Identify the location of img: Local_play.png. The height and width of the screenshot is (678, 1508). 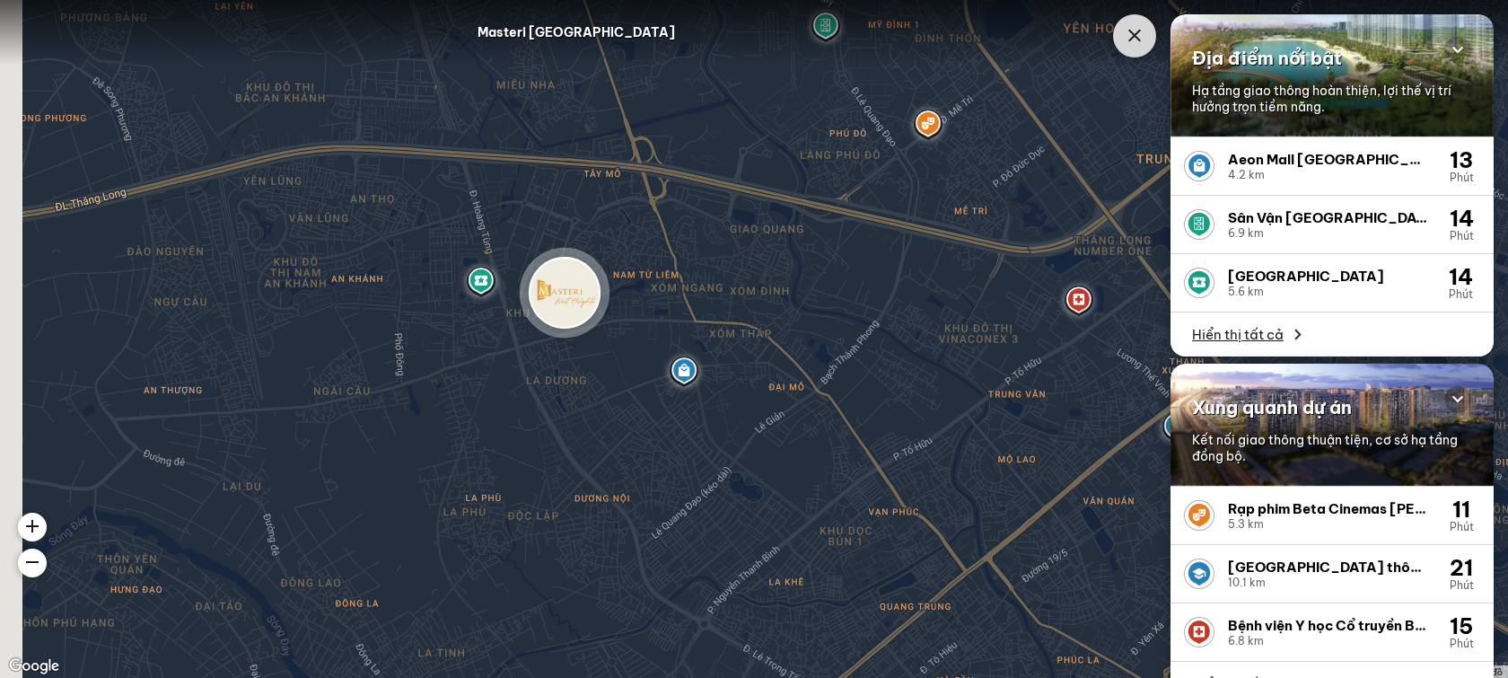
(1199, 283).